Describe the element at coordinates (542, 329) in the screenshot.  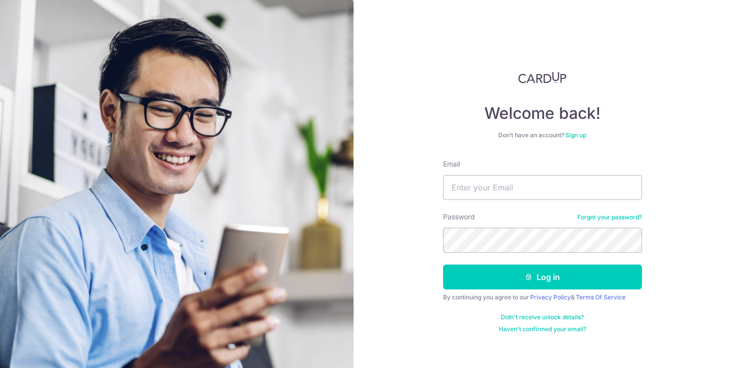
I see `a: Haven't confirmed your email?` at that location.